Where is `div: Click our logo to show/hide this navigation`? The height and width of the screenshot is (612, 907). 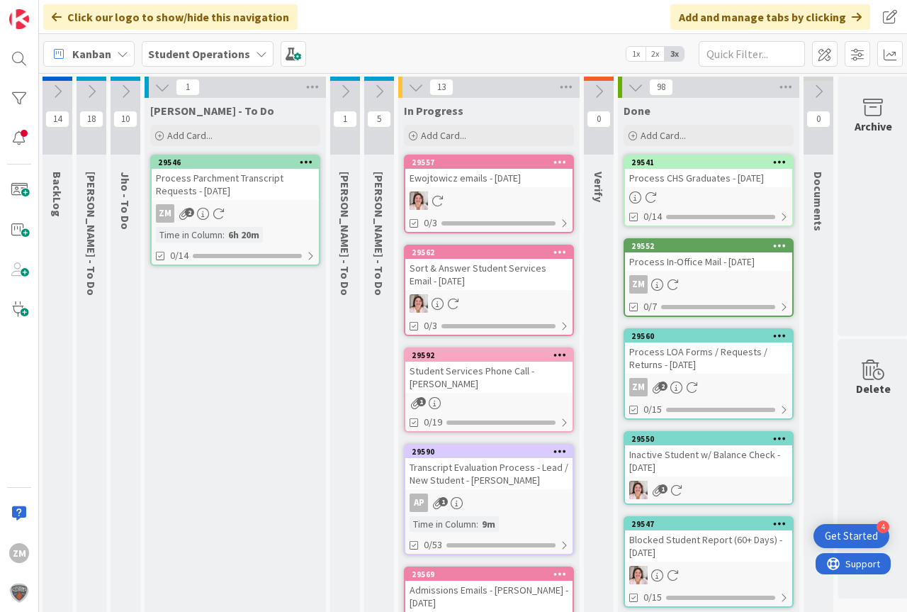
div: Click our logo to show/hide this navigation is located at coordinates (170, 17).